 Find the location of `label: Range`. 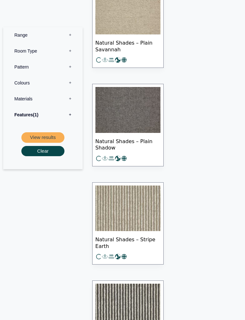

label: Range is located at coordinates (43, 35).